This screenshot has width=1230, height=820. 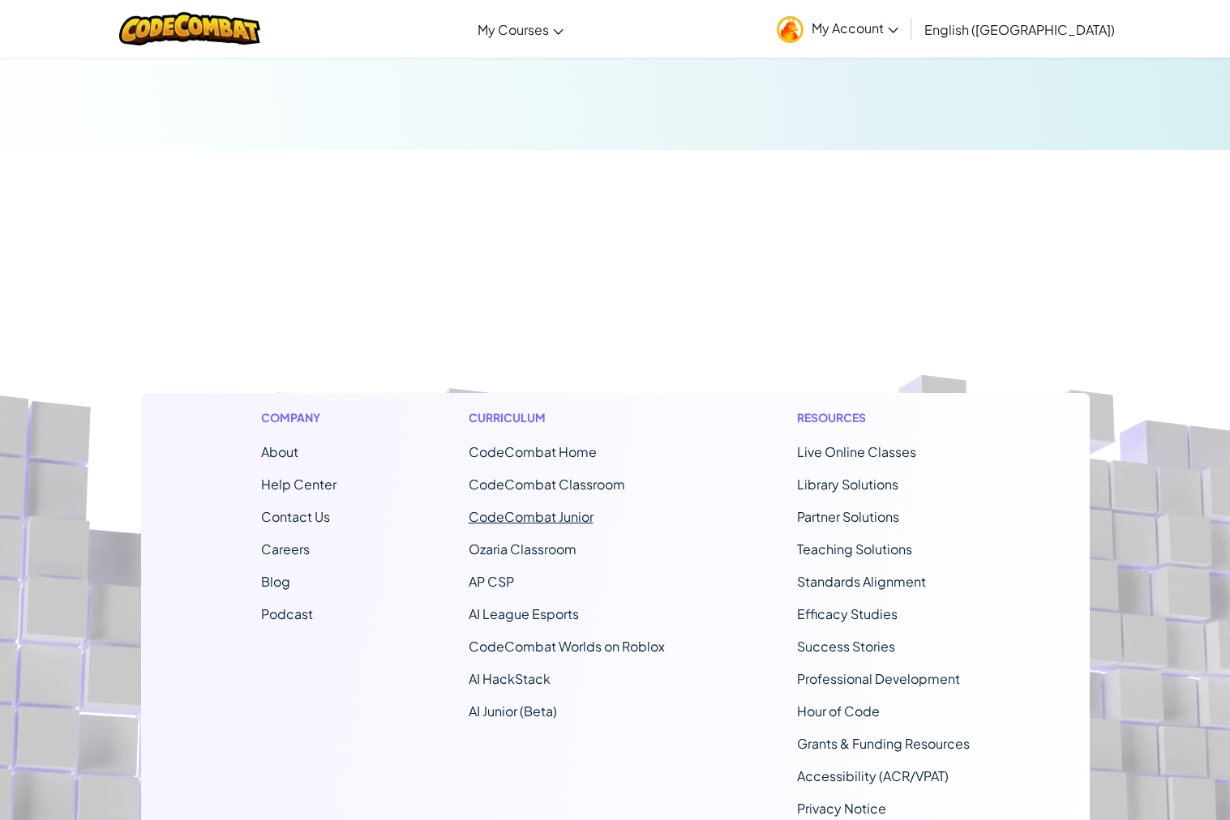 What do you see at coordinates (790, 29) in the screenshot?
I see `img: avatar` at bounding box center [790, 29].